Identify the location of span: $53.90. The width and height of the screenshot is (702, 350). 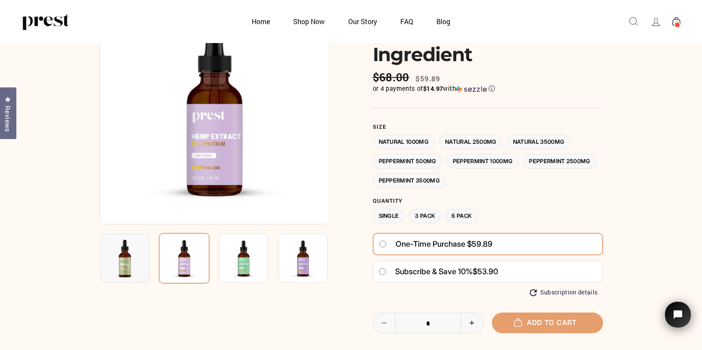
(485, 271).